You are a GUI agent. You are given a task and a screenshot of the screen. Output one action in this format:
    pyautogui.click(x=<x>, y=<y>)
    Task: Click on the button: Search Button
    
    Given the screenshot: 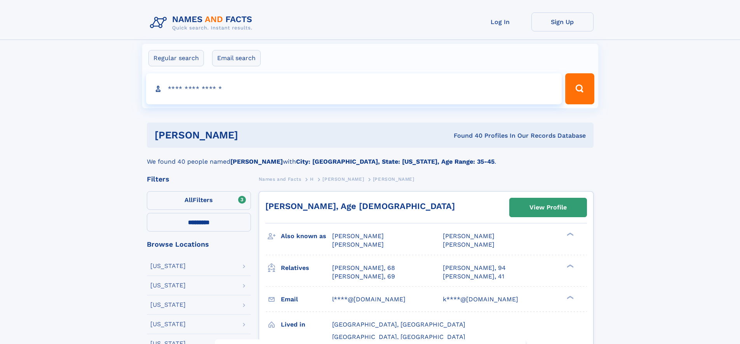 What is the action you would take?
    pyautogui.click(x=579, y=89)
    